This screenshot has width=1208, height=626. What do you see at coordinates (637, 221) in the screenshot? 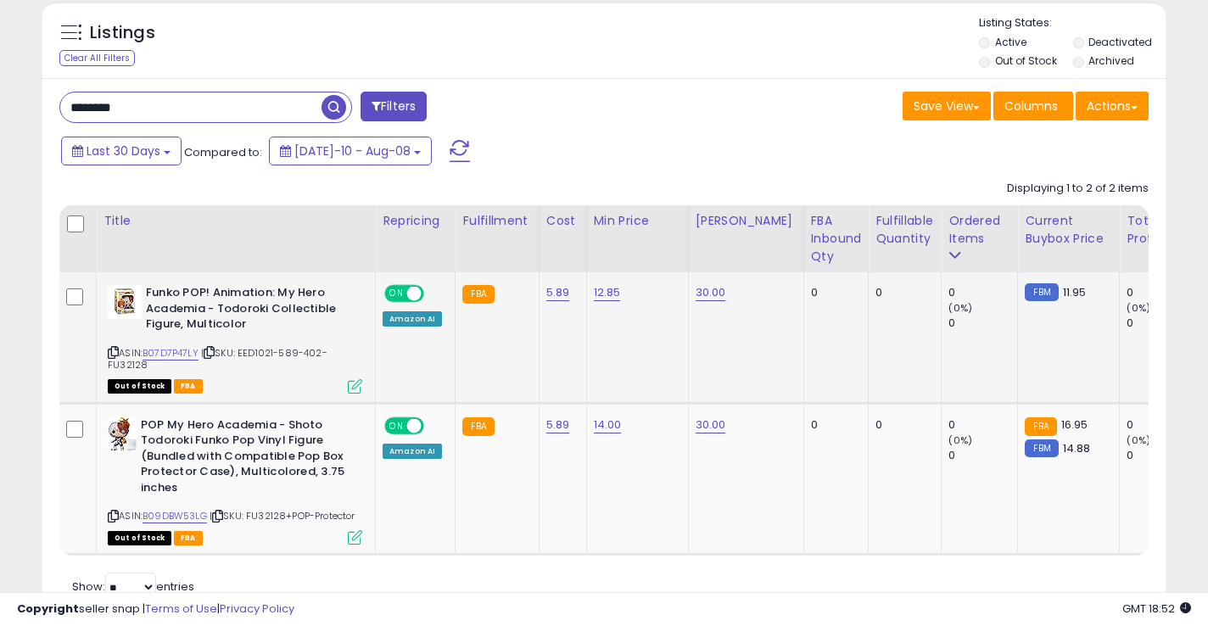
I see `div: Min Price` at bounding box center [637, 221].